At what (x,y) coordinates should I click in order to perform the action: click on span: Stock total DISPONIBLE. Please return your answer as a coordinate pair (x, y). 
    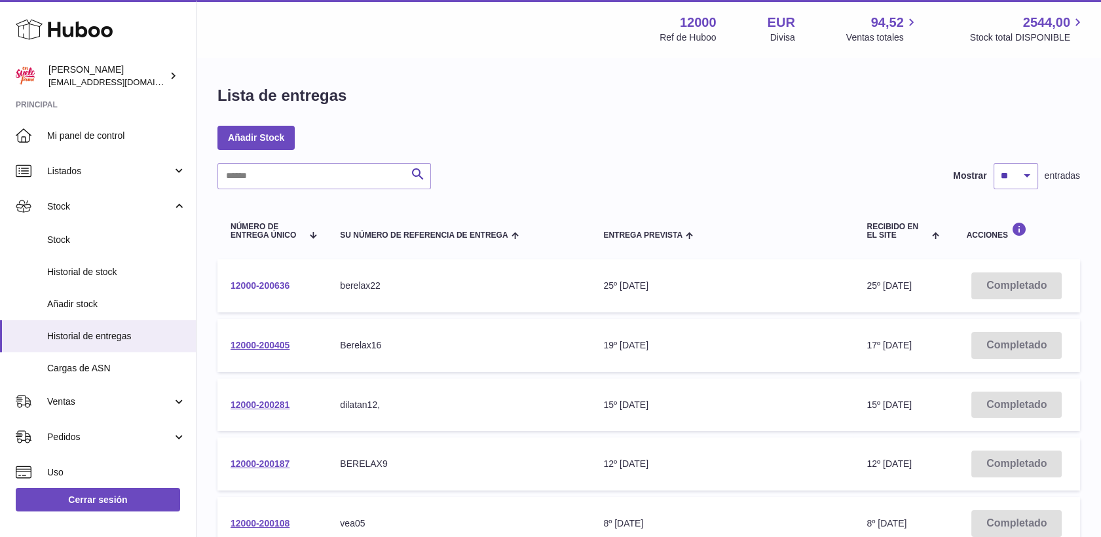
    Looking at the image, I should click on (1027, 37).